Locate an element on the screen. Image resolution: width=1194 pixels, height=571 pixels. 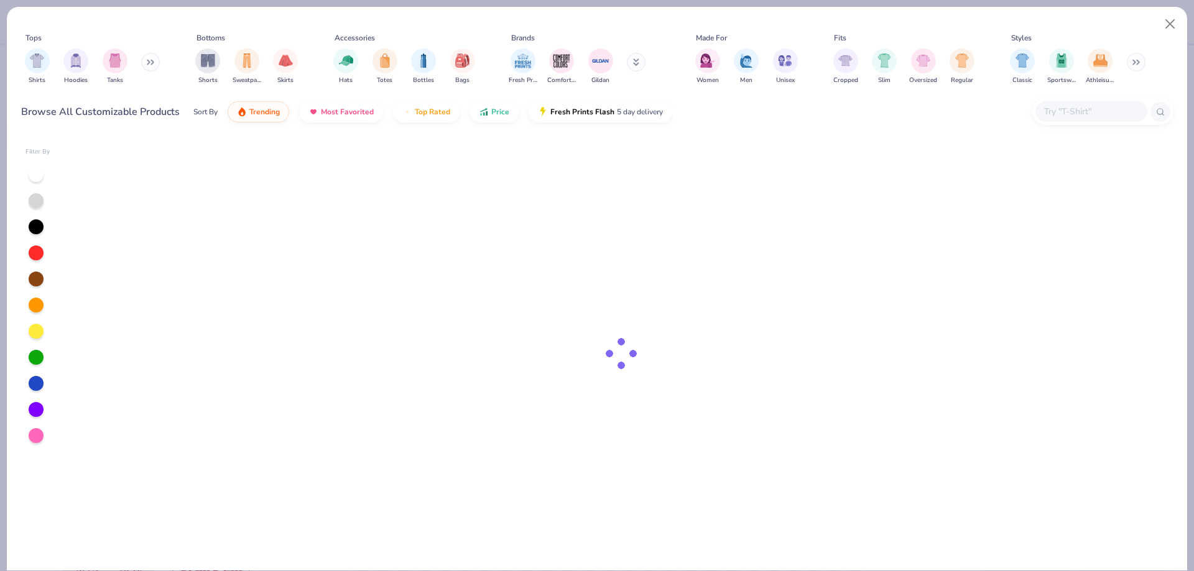
div: filter for Sportswear is located at coordinates (1062, 67).